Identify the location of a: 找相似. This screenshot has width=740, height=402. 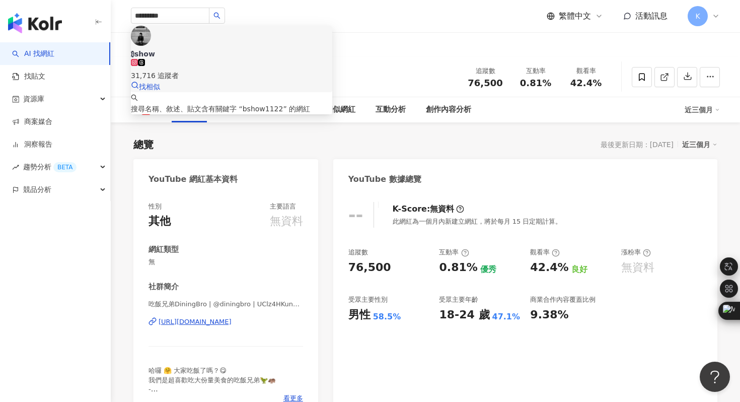
(146, 87).